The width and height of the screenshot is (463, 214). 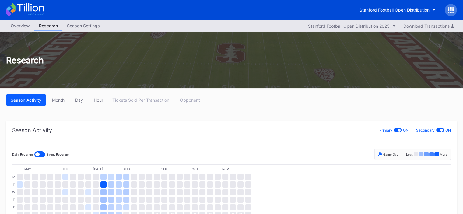 What do you see at coordinates (195, 169) in the screenshot?
I see `div: Oct` at bounding box center [195, 169].